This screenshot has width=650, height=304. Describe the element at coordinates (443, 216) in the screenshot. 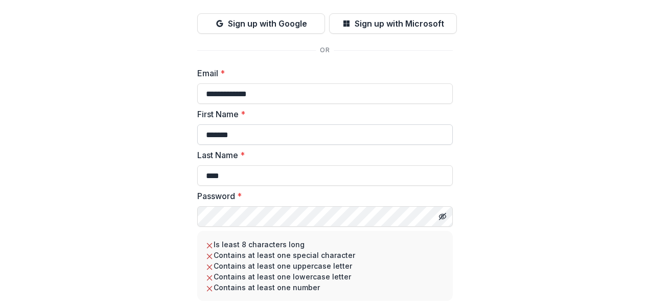

I see `button: Toggle password visibility` at that location.